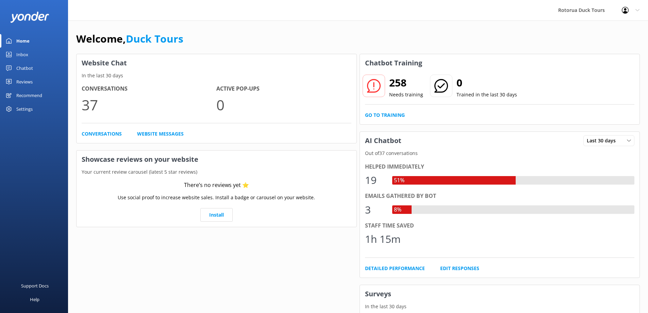 Image resolution: width=648 pixels, height=313 pixels. Describe the element at coordinates (216, 172) in the screenshot. I see `p: Your current review carousel (latest 5 star reviews)` at that location.